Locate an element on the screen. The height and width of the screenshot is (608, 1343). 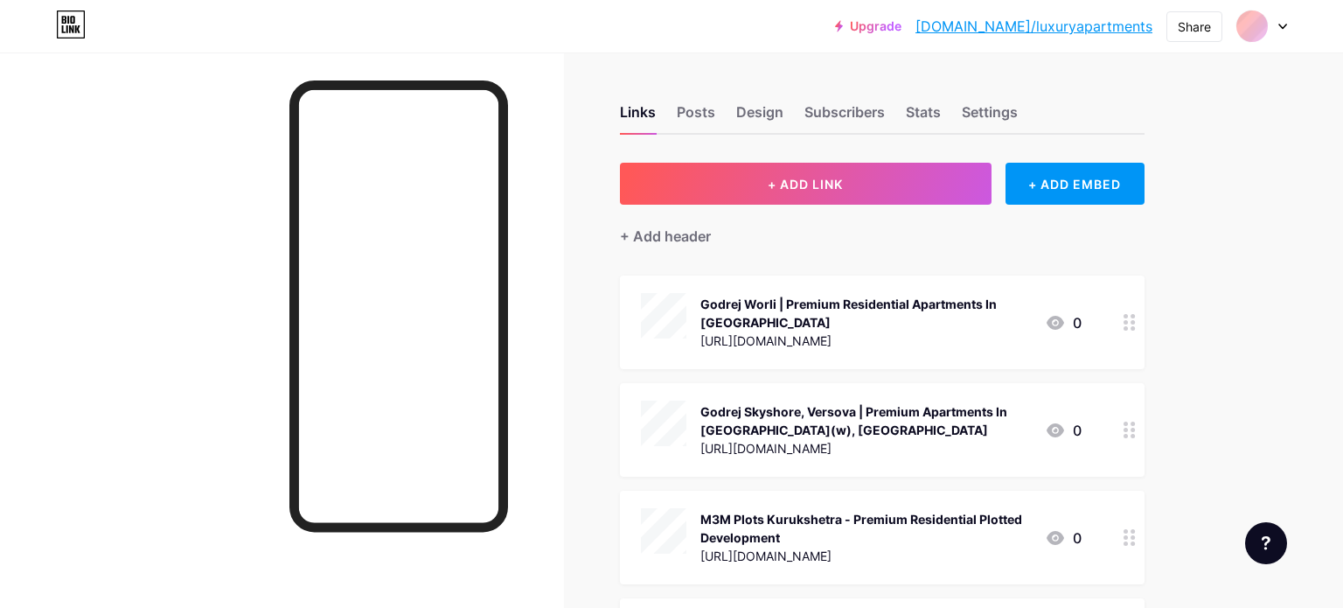
div: Design is located at coordinates (760, 117).